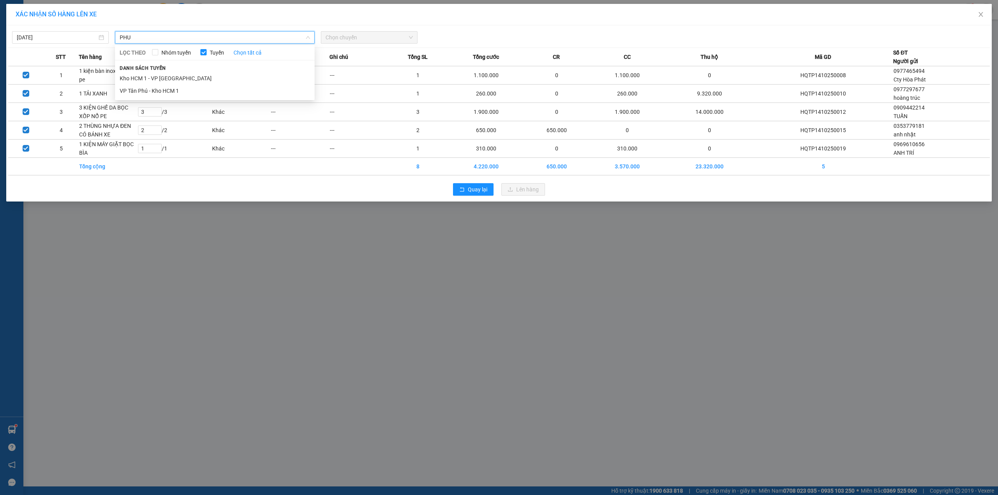 The image size is (998, 495). Describe the element at coordinates (57, 37) in the screenshot. I see `input: 14/10/2025` at that location.